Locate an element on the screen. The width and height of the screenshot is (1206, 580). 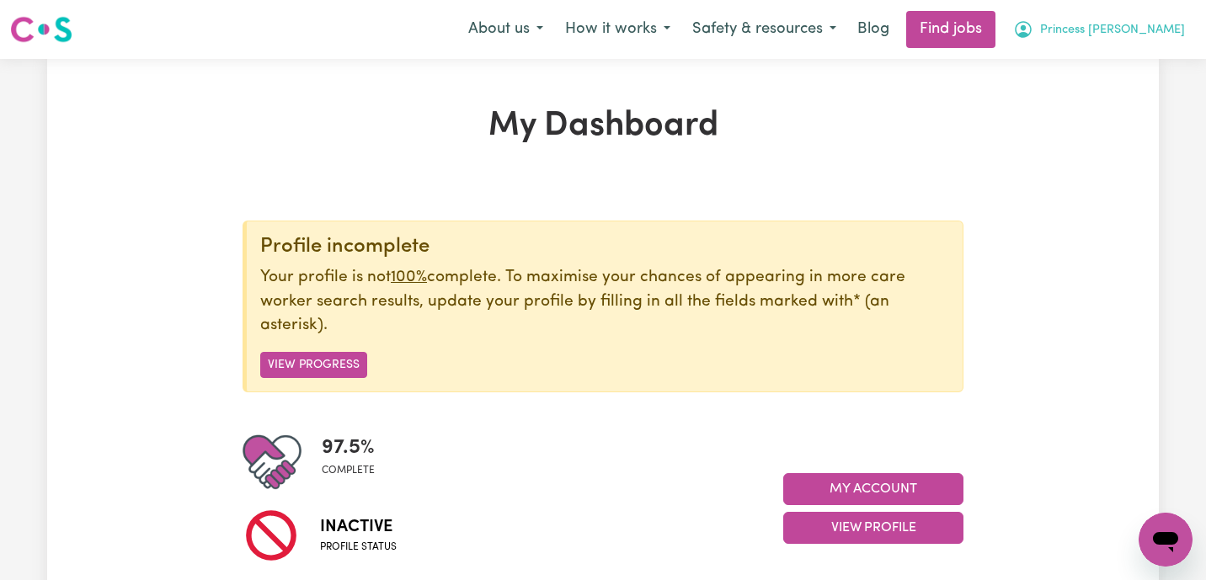
span: Inactive is located at coordinates (358, 527).